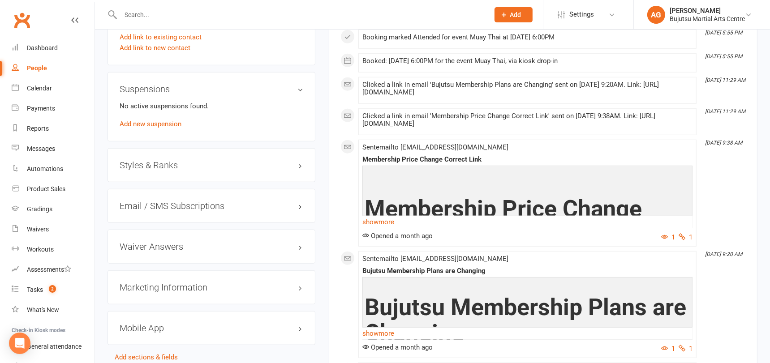  What do you see at coordinates (514, 15) in the screenshot?
I see `button: Add` at bounding box center [514, 15].